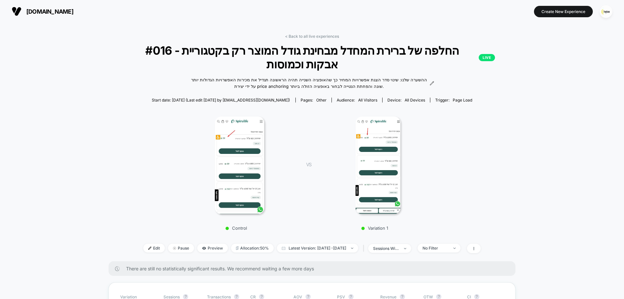 This screenshot has height=299, width=624. I want to click on div: Trigger:, so click(454, 100).